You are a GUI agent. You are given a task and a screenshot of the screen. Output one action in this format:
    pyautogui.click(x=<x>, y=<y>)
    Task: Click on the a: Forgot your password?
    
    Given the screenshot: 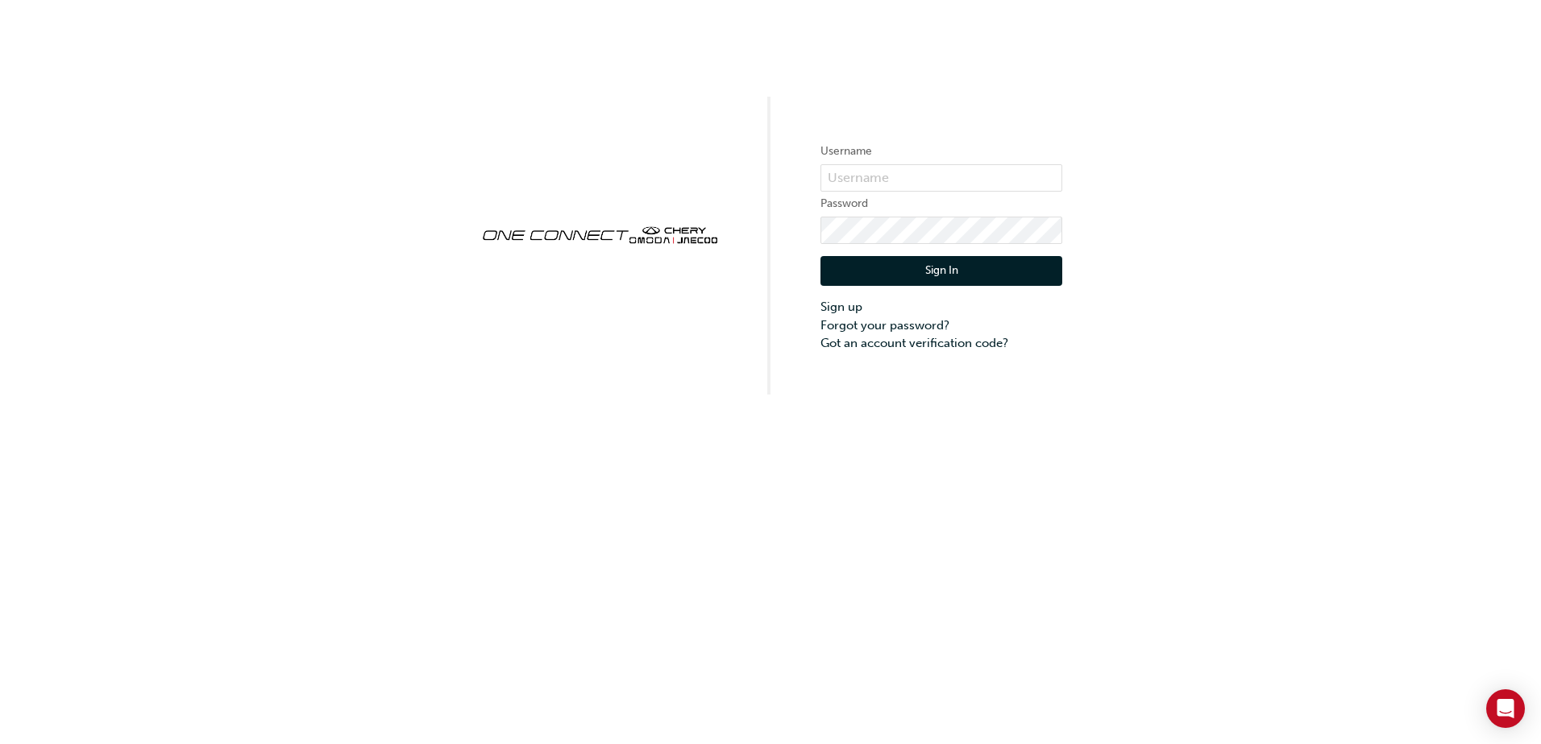 What is the action you would take?
    pyautogui.click(x=941, y=326)
    